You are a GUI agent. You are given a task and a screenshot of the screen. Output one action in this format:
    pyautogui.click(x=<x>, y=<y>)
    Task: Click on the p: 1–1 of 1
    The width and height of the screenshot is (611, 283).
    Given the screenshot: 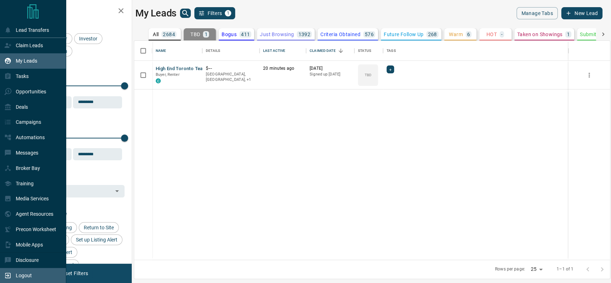 What is the action you would take?
    pyautogui.click(x=564, y=269)
    